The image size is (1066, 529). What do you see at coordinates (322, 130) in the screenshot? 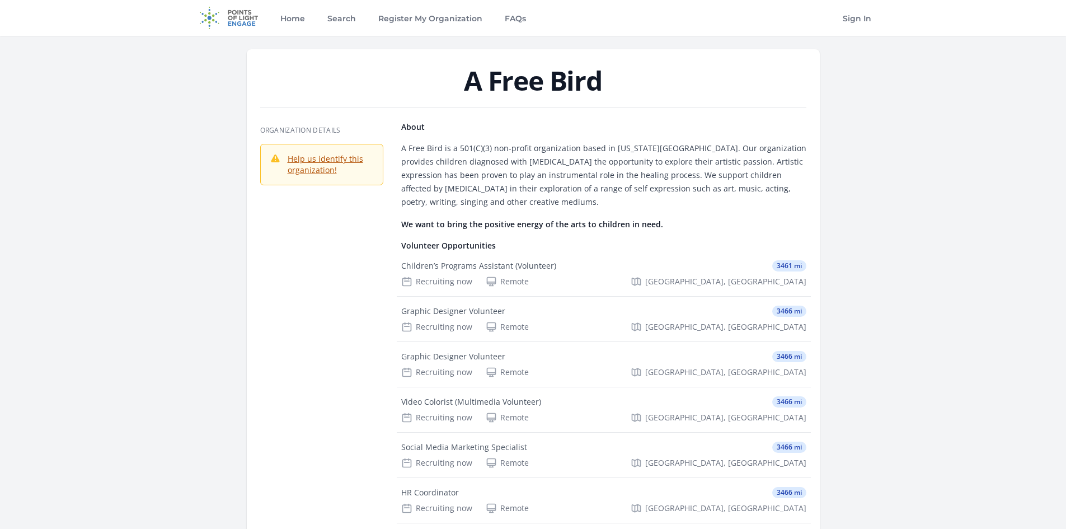
I see `h3: Organization Details` at bounding box center [322, 130].